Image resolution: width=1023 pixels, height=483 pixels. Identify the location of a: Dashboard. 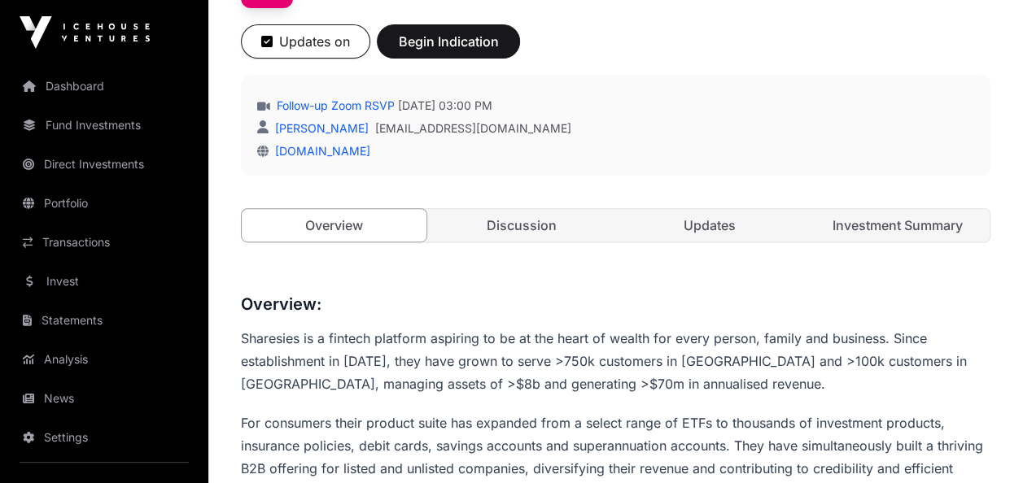
(104, 86).